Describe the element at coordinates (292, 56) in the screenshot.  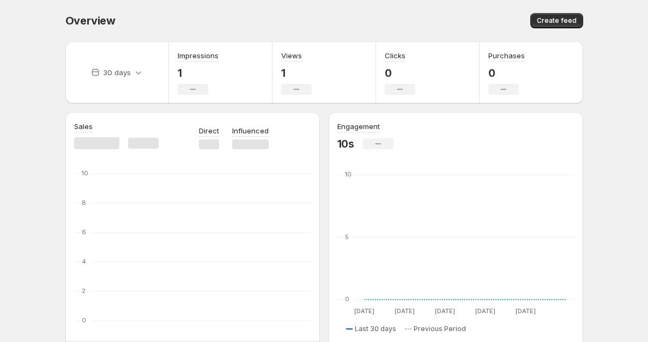
I see `h3: Views` at that location.